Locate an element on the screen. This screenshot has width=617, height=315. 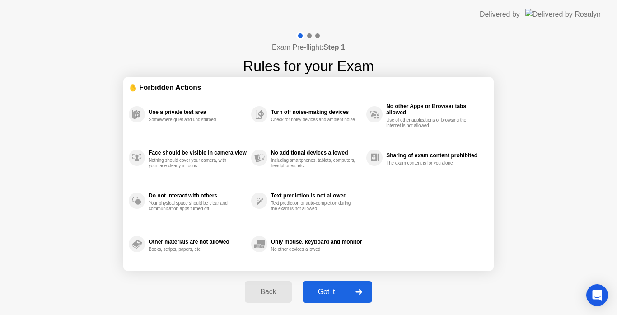
div: No other devices allowed is located at coordinates (313, 249).